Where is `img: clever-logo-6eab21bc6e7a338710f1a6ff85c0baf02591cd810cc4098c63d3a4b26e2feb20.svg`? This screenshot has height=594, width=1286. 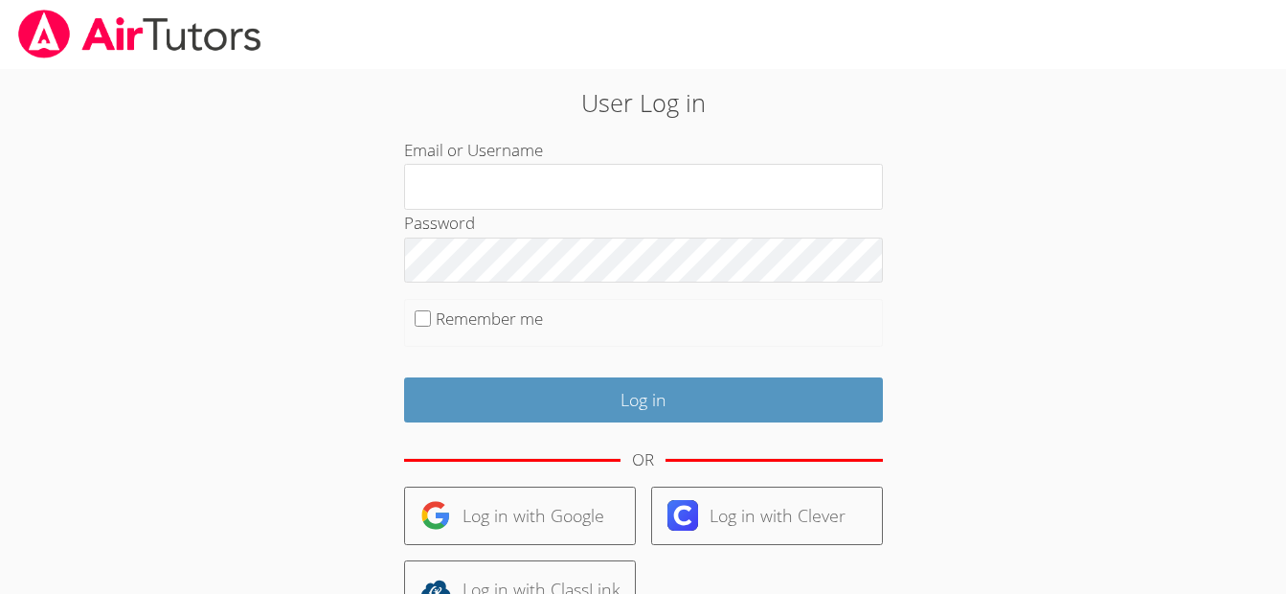 img: clever-logo-6eab21bc6e7a338710f1a6ff85c0baf02591cd810cc4098c63d3a4b26e2feb20.svg is located at coordinates (683, 515).